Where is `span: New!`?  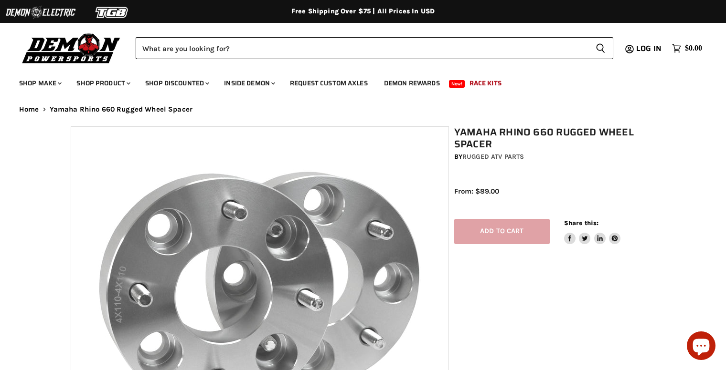 span: New! is located at coordinates (457, 84).